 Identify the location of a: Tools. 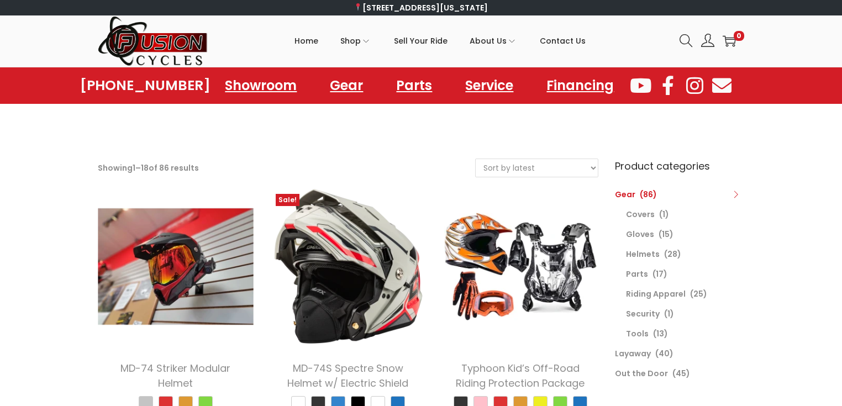
(637, 334).